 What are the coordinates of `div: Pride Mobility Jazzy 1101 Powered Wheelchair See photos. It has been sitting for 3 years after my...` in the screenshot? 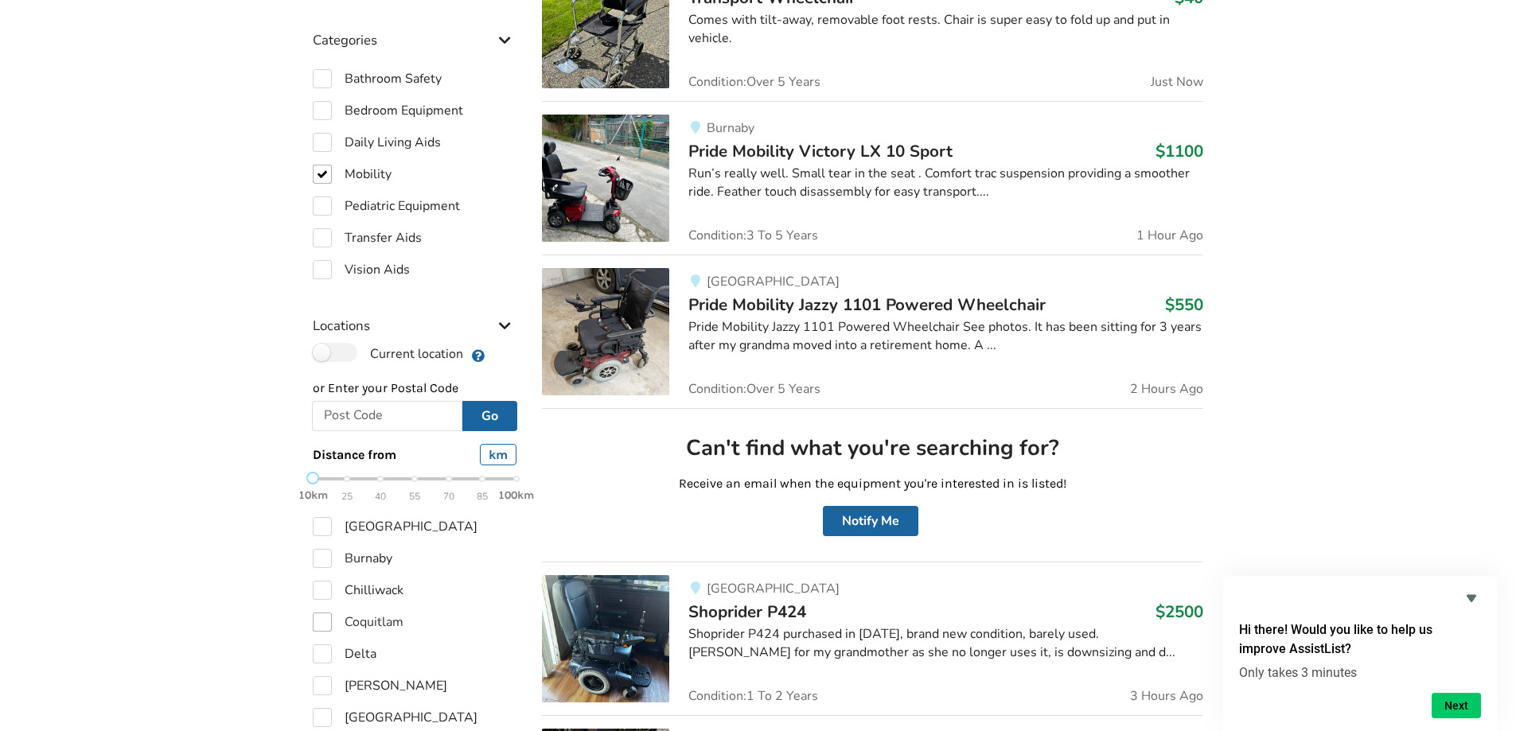 It's located at (945, 337).